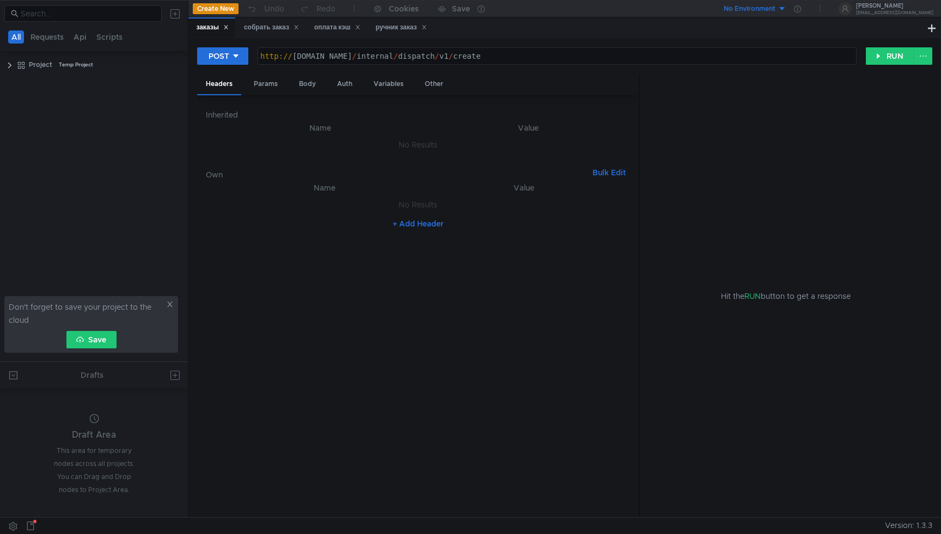  I want to click on button: RUN, so click(890, 56).